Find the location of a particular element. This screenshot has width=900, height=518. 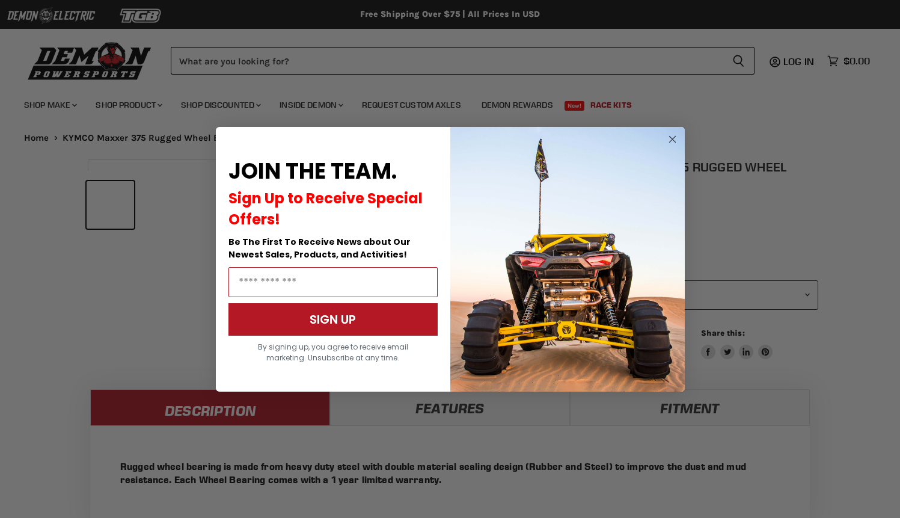

button: SIGN UP is located at coordinates (333, 319).